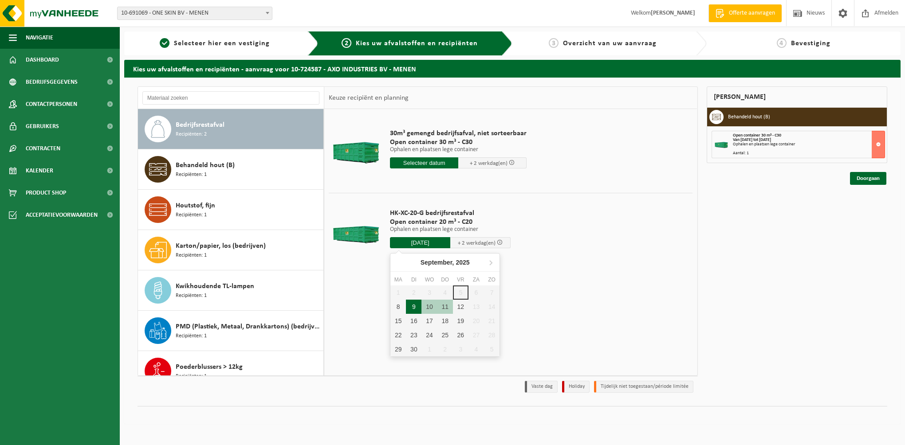 The height and width of the screenshot is (445, 905). I want to click on li: Tijdelijk niet toegestaan/période limitée, so click(644, 387).